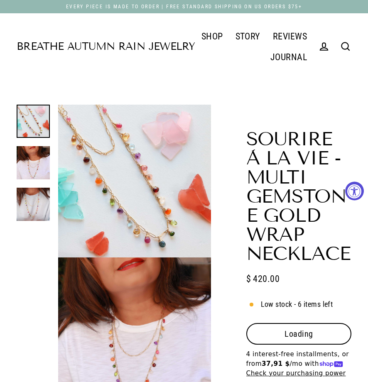 The width and height of the screenshot is (368, 382). I want to click on button: Accessibility Widget, click to open, so click(354, 191).